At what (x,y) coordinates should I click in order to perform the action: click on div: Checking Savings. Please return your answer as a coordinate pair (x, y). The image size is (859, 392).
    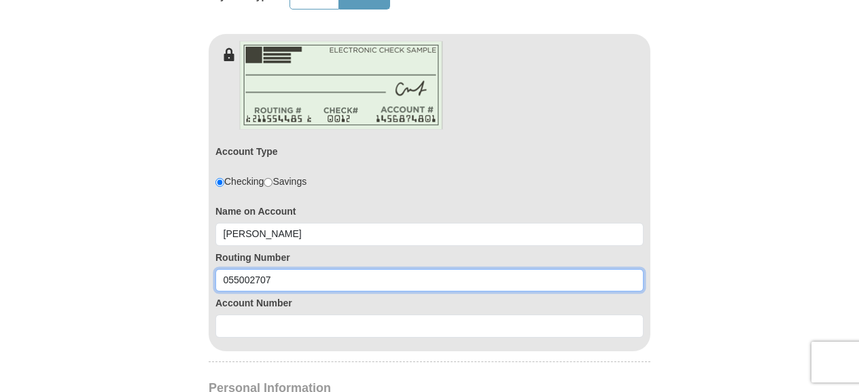
    Looking at the image, I should click on (261, 181).